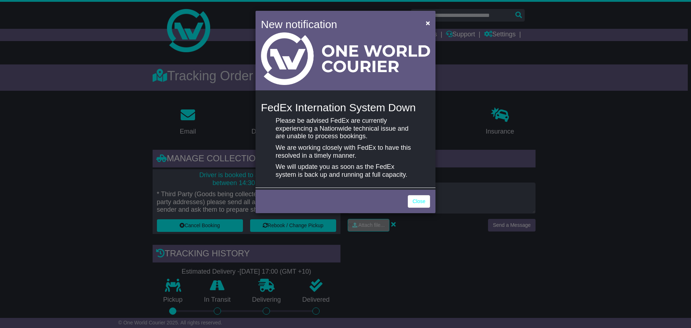  What do you see at coordinates (345, 128) in the screenshot?
I see `p: Please be advised FedEx are currently experiencing a Nationwide technical issue and are unable to...` at bounding box center [345, 128].